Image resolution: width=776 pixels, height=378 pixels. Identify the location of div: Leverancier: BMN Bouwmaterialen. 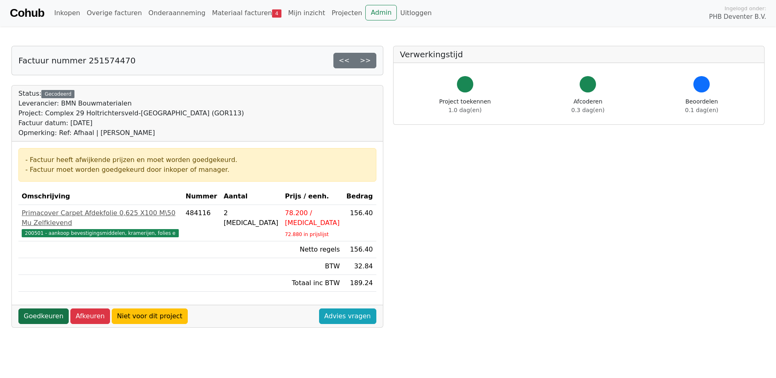
(131, 104).